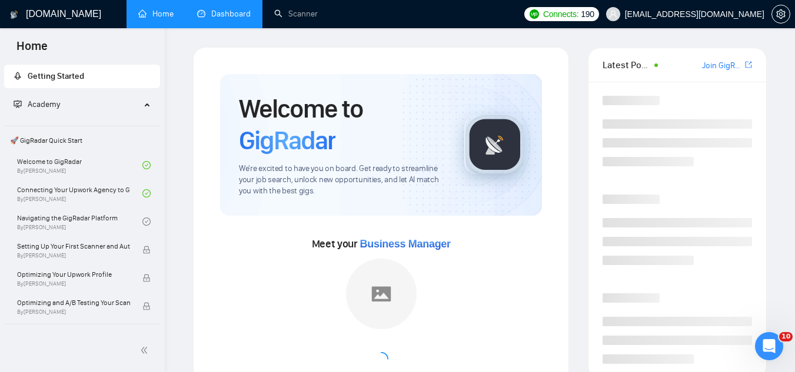 The height and width of the screenshot is (372, 795). What do you see at coordinates (748, 65) in the screenshot?
I see `a: export` at bounding box center [748, 65].